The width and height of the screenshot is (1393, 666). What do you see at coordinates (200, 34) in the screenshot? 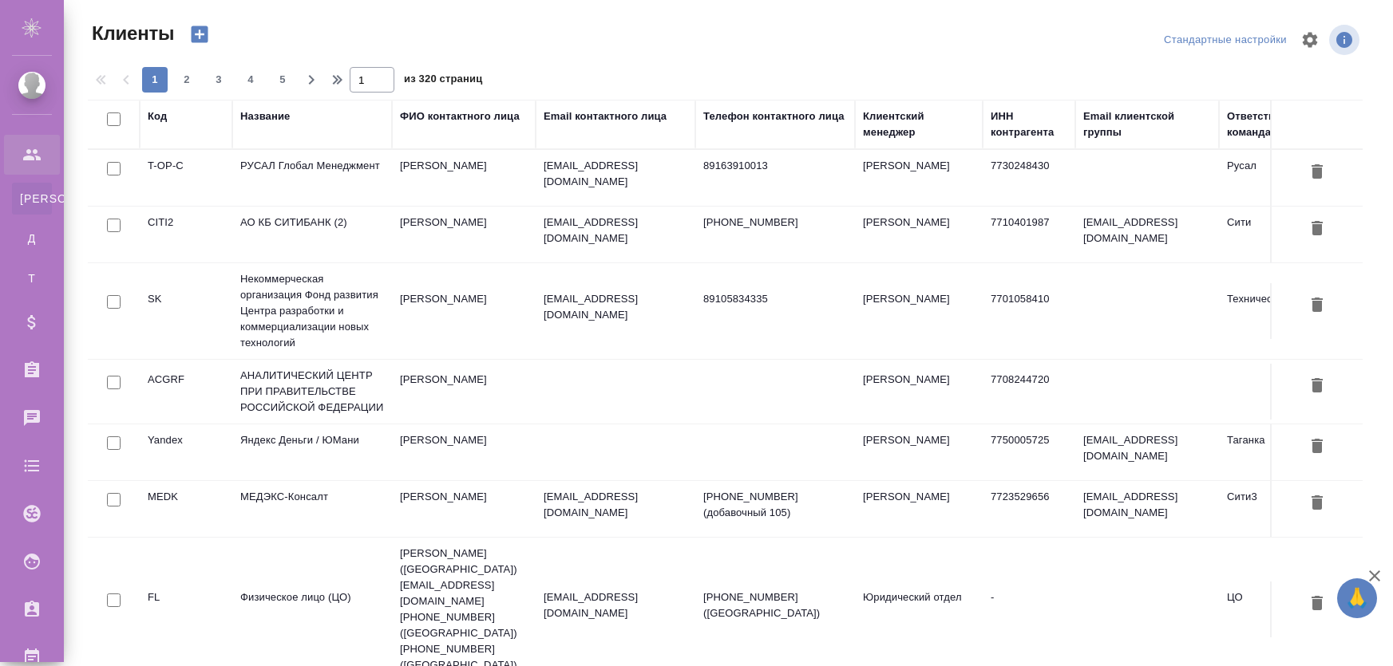
I see `button: Создать` at bounding box center [200, 34].